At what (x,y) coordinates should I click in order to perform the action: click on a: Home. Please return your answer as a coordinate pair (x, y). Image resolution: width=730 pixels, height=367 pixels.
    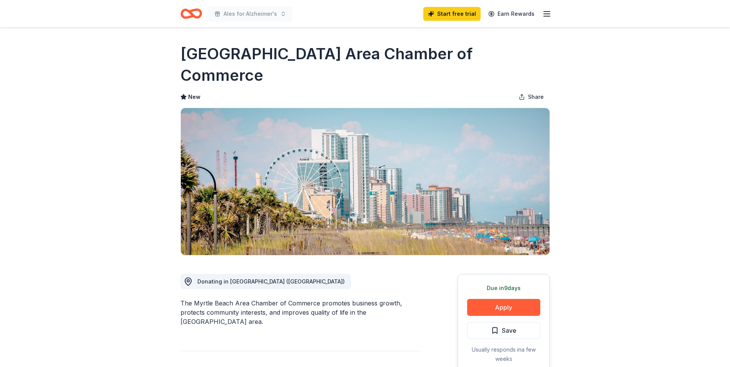
    Looking at the image, I should click on (191, 13).